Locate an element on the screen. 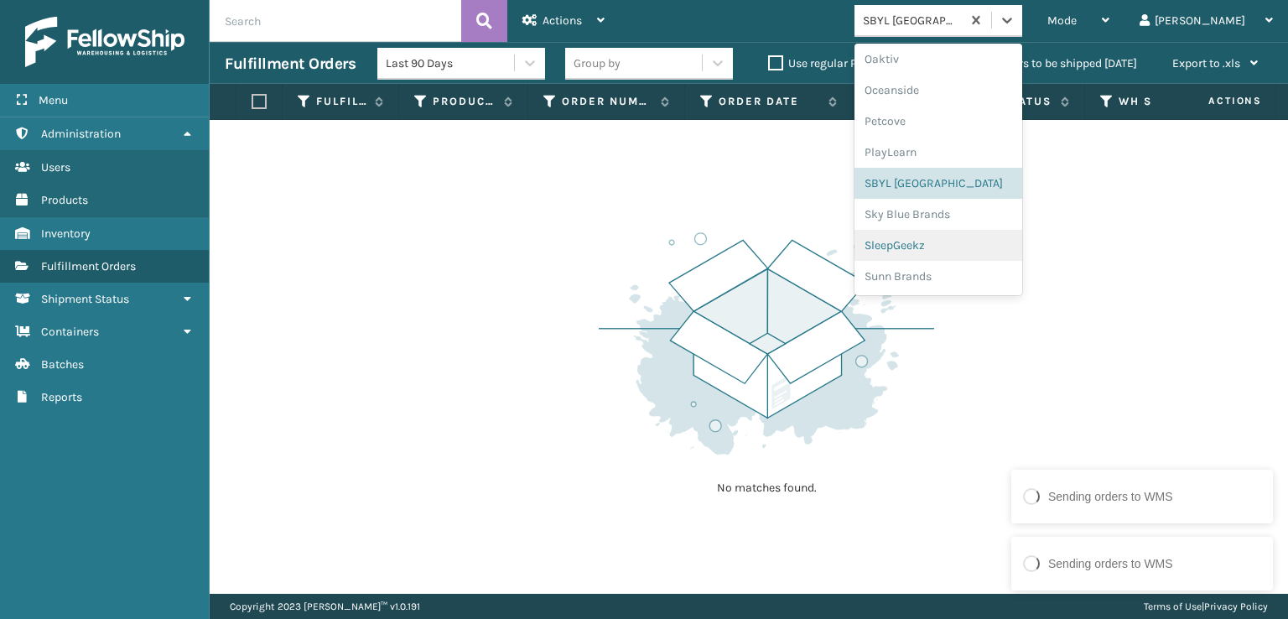  div: SleepGeekz is located at coordinates (938, 245).